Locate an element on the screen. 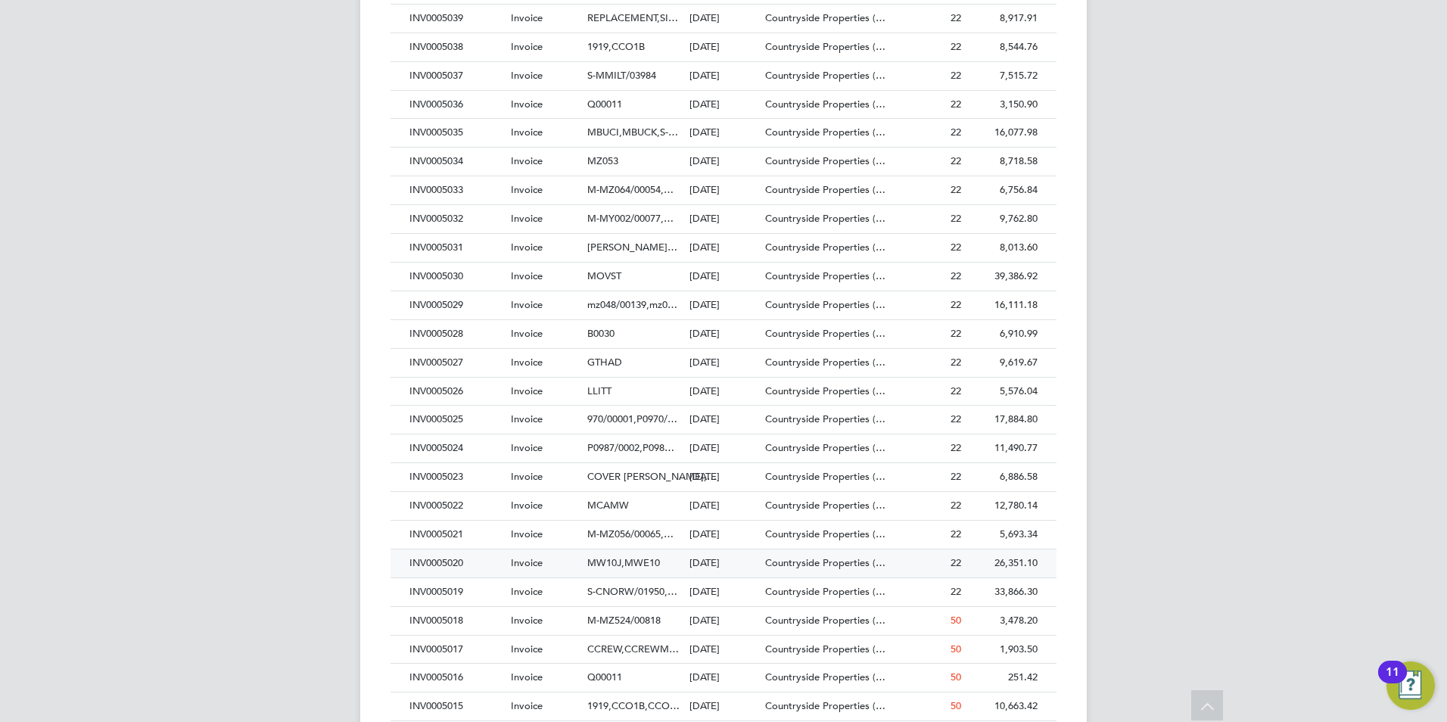 The height and width of the screenshot is (722, 1447). div: 17,884.80 is located at coordinates (1003, 419).